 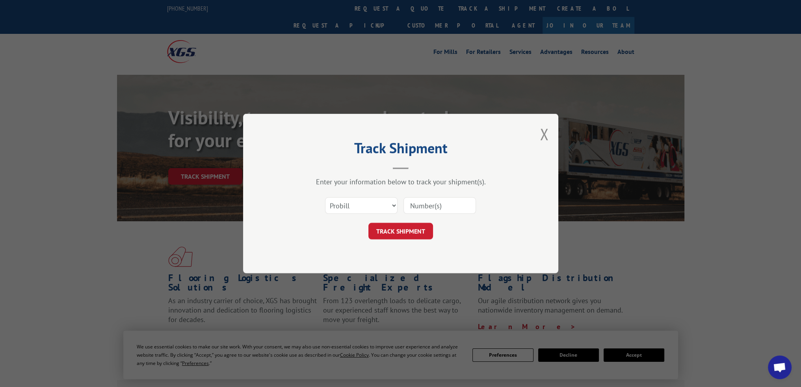 I want to click on div: Enter your information below to track your shipment(s)., so click(x=401, y=182).